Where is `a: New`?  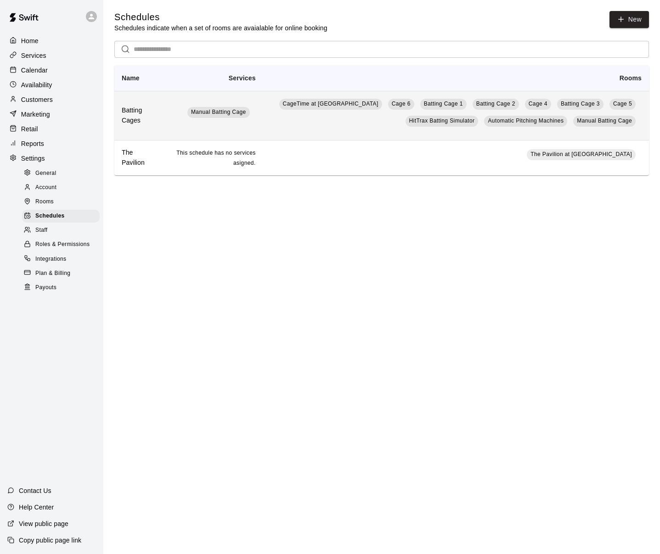 a: New is located at coordinates (629, 19).